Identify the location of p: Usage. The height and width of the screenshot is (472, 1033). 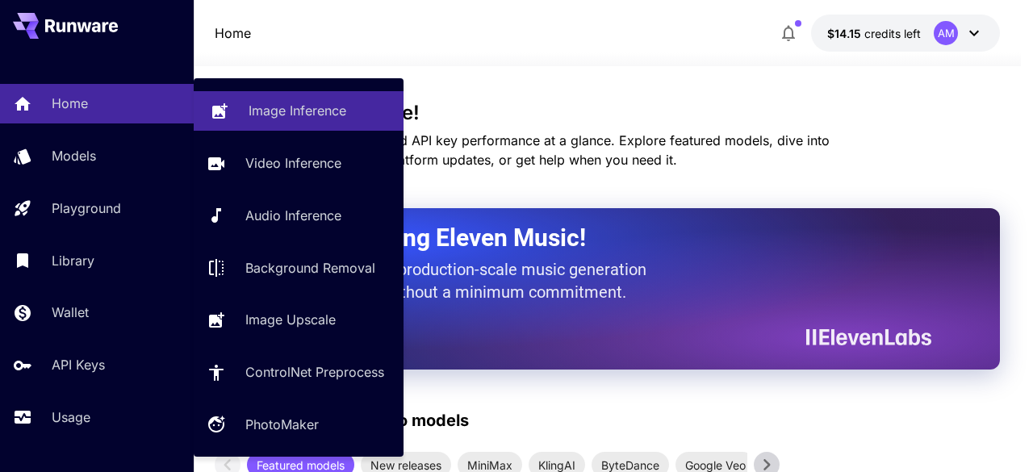
(71, 417).